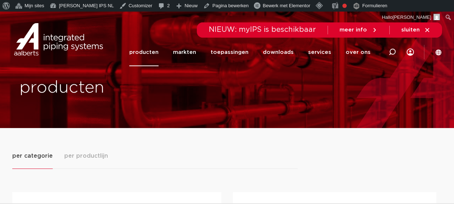  What do you see at coordinates (358, 30) in the screenshot?
I see `a: meer info` at bounding box center [358, 30].